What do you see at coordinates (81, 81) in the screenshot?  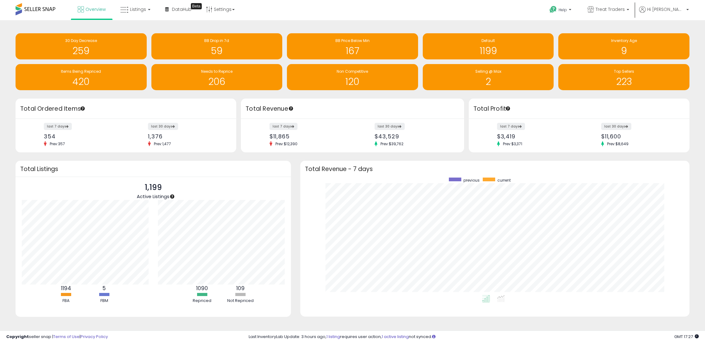 I see `h1: 420` at bounding box center [81, 81].